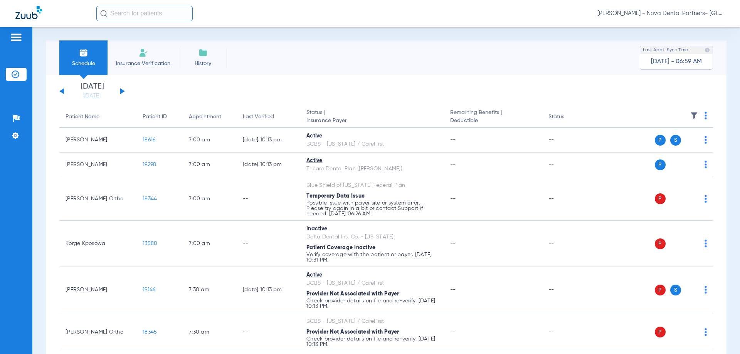  What do you see at coordinates (335, 196) in the screenshot?
I see `span: Temporary Data Issue` at bounding box center [335, 196].